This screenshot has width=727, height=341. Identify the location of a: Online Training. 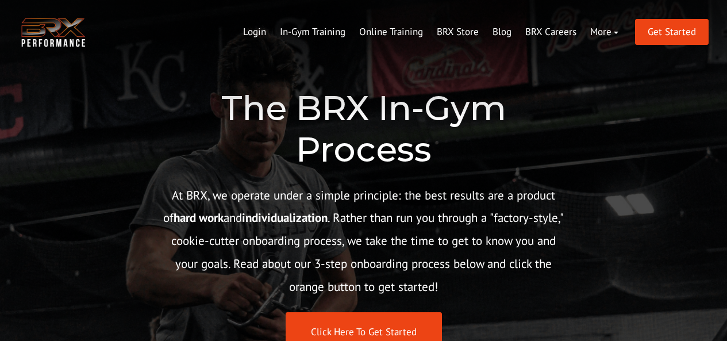
(391, 32).